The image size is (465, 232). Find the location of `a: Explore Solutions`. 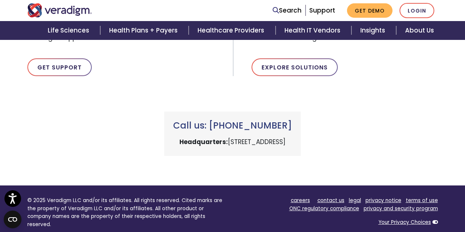

a: Explore Solutions is located at coordinates (294, 67).